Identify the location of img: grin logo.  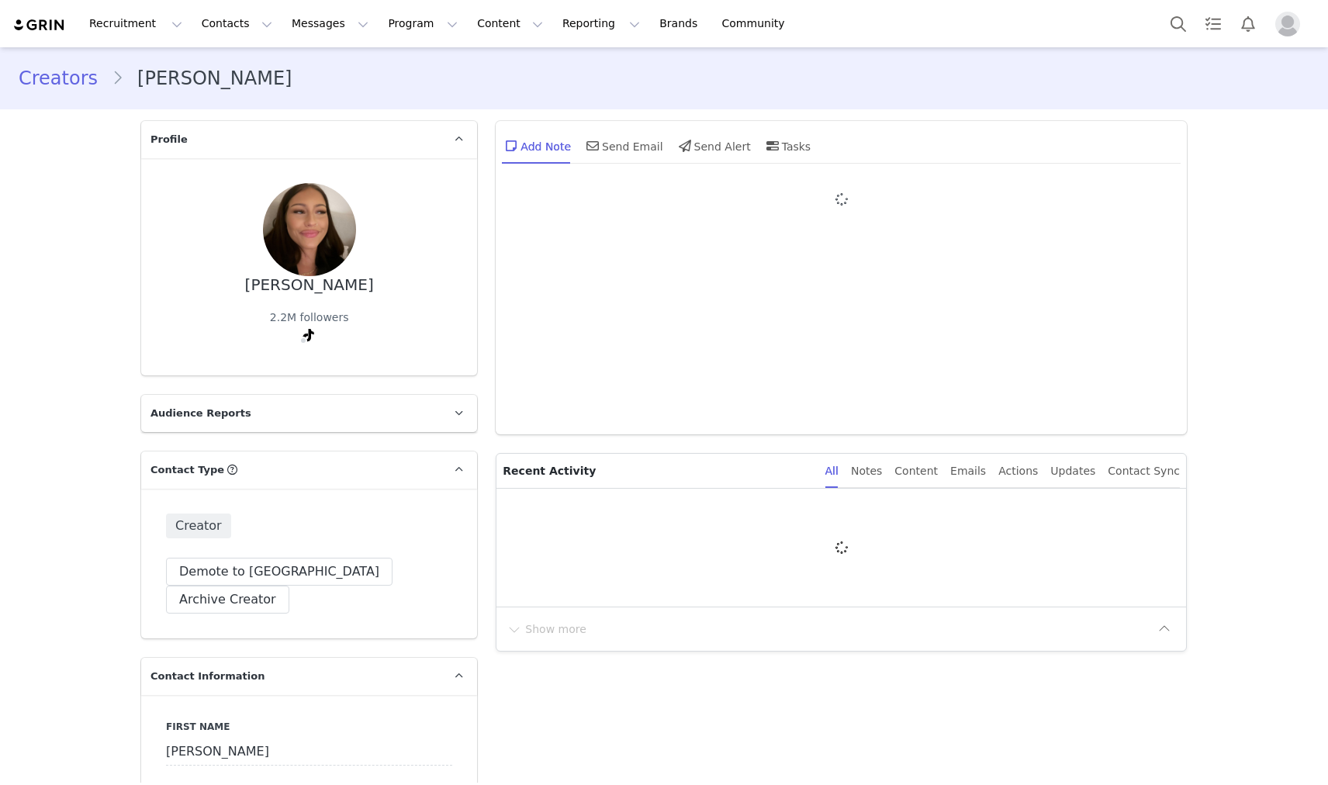
(40, 25).